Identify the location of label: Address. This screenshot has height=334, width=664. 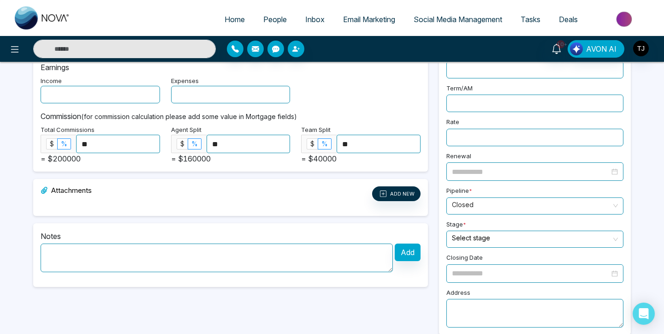
(459, 294).